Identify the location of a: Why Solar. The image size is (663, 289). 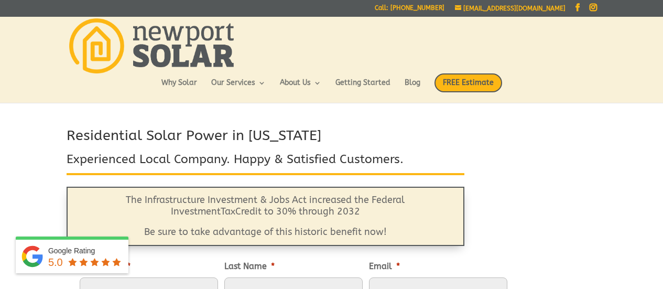
(179, 88).